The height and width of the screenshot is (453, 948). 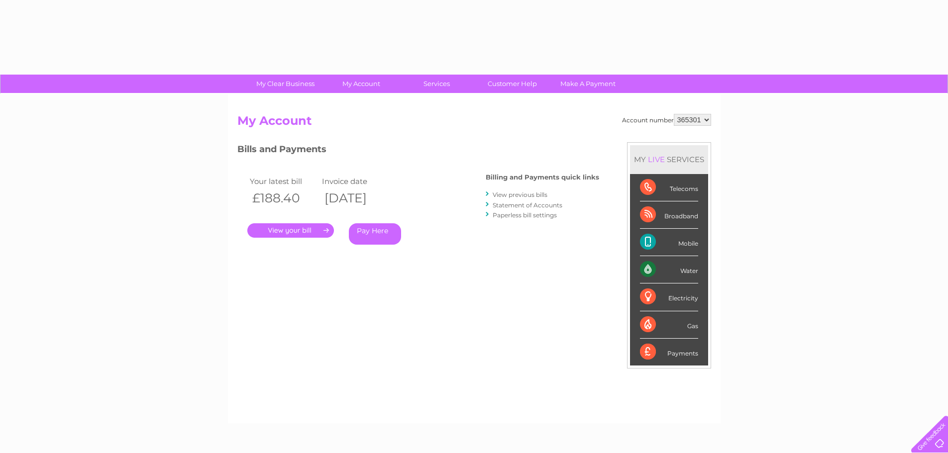 What do you see at coordinates (527, 205) in the screenshot?
I see `a: Statement of Accounts` at bounding box center [527, 205].